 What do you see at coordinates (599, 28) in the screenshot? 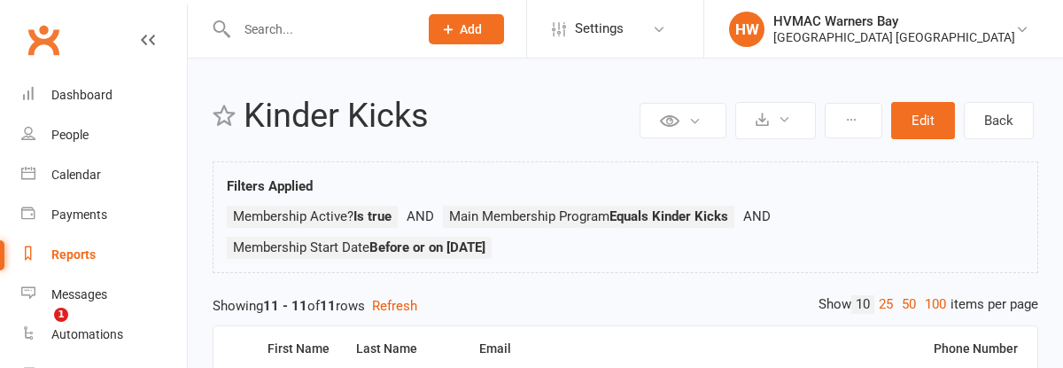
I see `span: Settings` at bounding box center [599, 28].